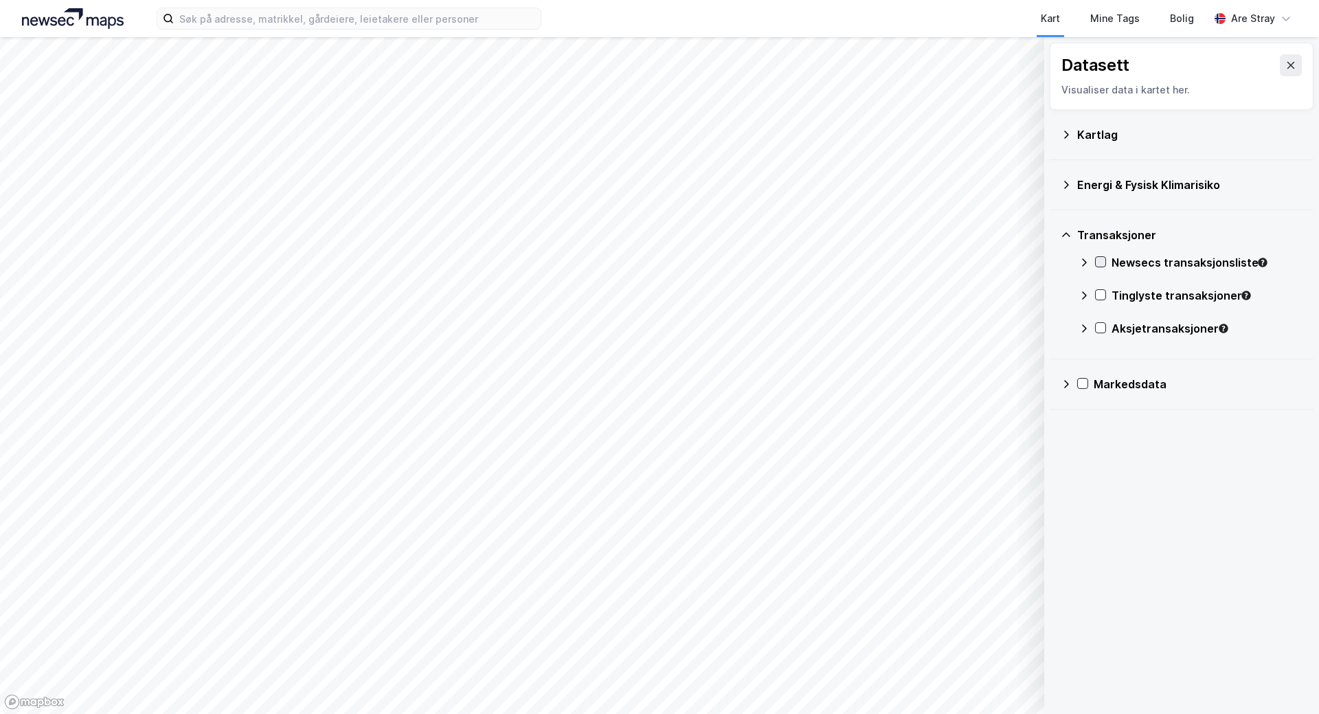 Image resolution: width=1319 pixels, height=714 pixels. What do you see at coordinates (1190, 135) in the screenshot?
I see `div: Kartlag` at bounding box center [1190, 135].